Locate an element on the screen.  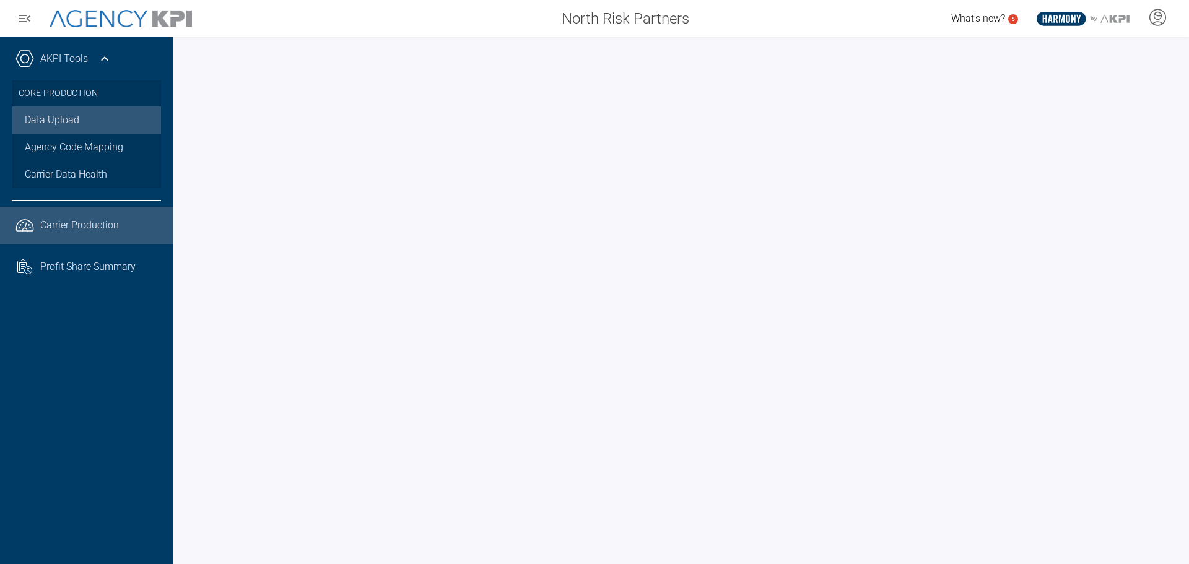
span: North Risk Partners is located at coordinates (626, 19).